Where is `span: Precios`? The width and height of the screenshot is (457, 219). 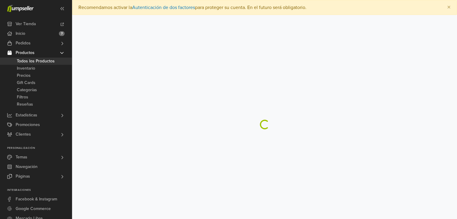 span: Precios is located at coordinates (24, 76).